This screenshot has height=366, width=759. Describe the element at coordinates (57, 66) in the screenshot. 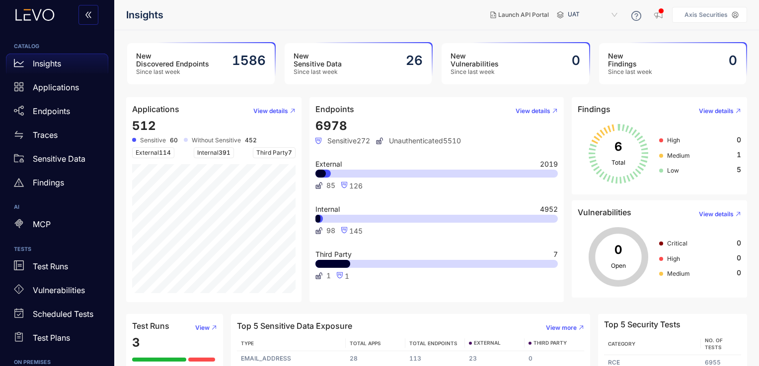

I see `a: Insights` at that location.